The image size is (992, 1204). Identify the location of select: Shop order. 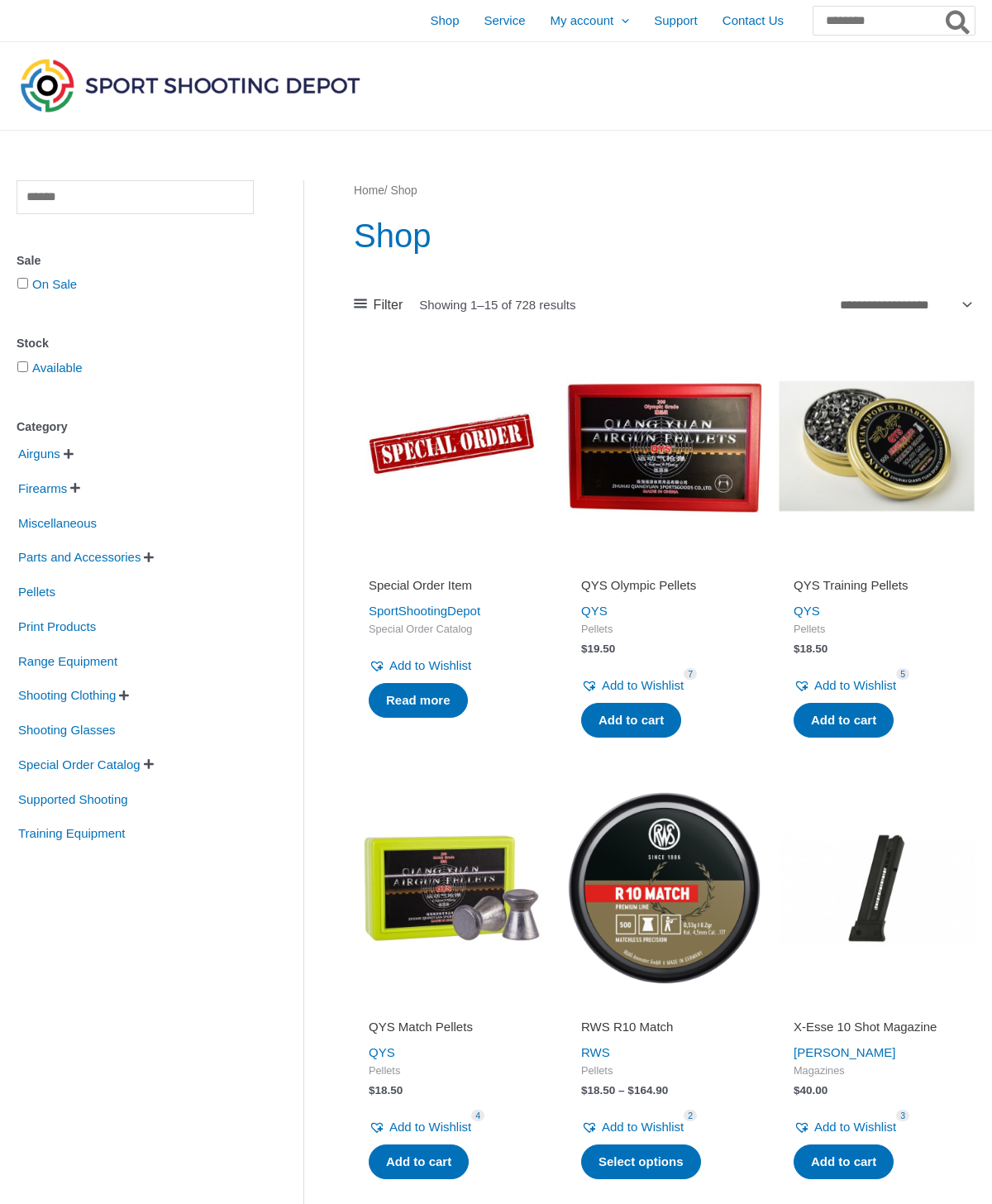
(904, 305).